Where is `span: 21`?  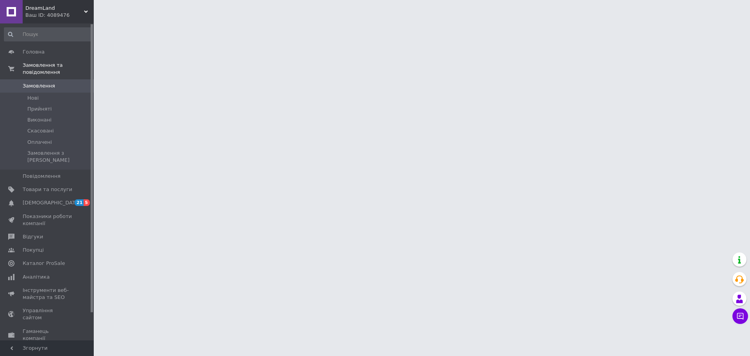 span: 21 is located at coordinates (79, 202).